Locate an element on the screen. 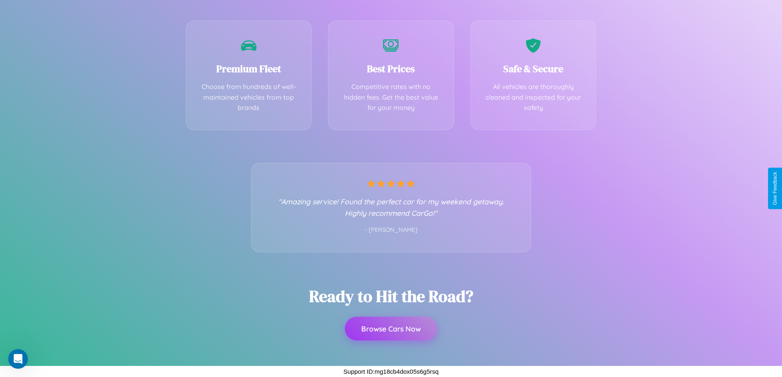  h2: Ready to Hit the Road? is located at coordinates (391, 296).